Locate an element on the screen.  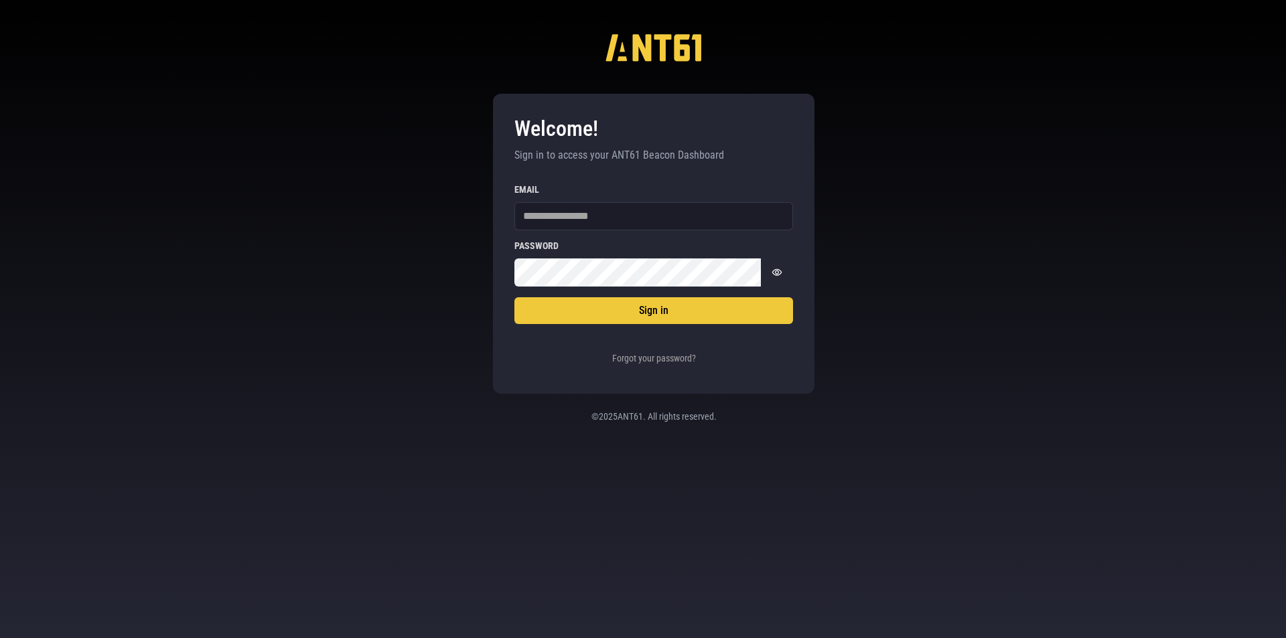
button: Sign in is located at coordinates (654, 311).